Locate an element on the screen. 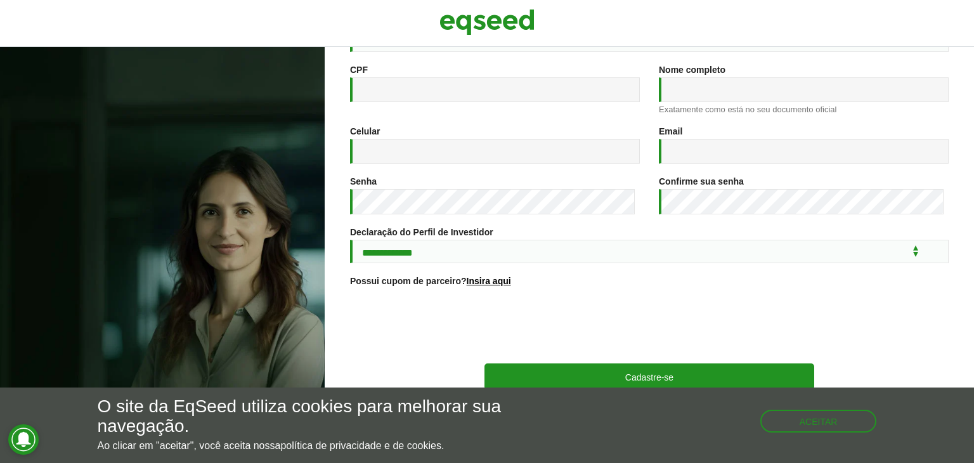 The width and height of the screenshot is (974, 463). a: Insira aqui is located at coordinates (489, 281).